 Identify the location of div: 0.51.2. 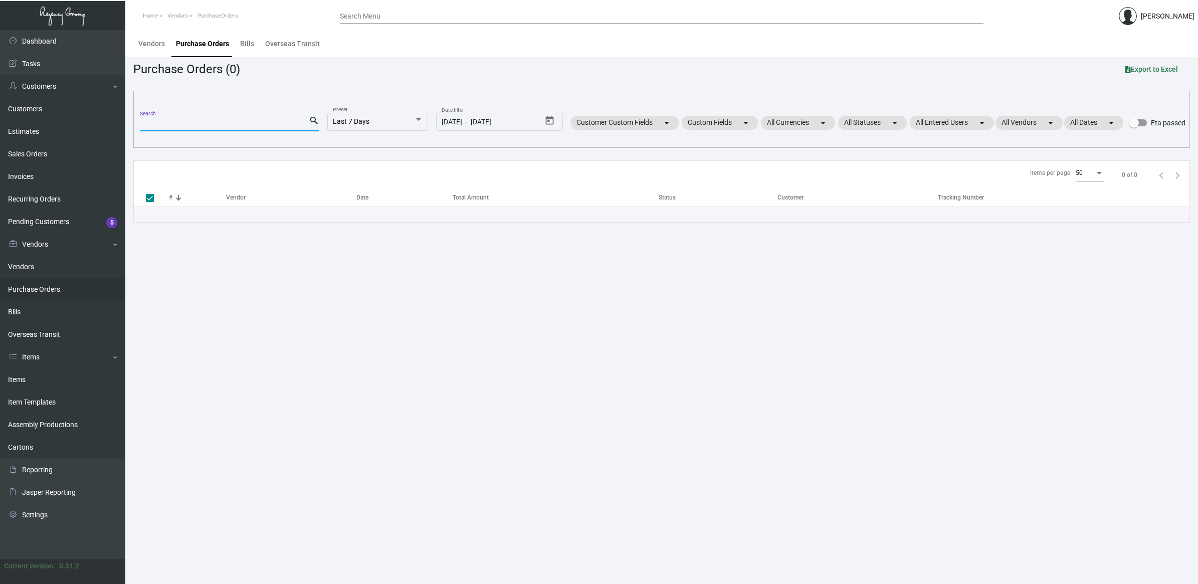
(69, 566).